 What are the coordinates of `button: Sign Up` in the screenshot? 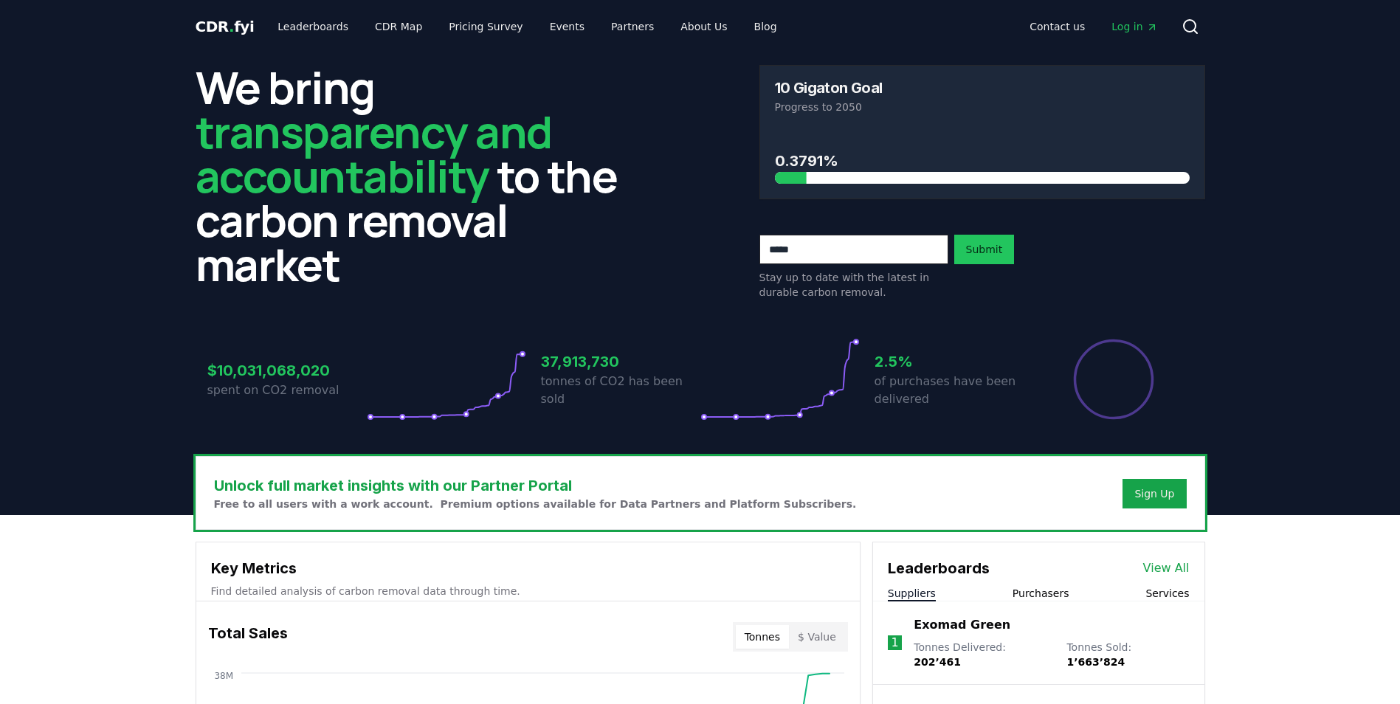 It's located at (1155, 494).